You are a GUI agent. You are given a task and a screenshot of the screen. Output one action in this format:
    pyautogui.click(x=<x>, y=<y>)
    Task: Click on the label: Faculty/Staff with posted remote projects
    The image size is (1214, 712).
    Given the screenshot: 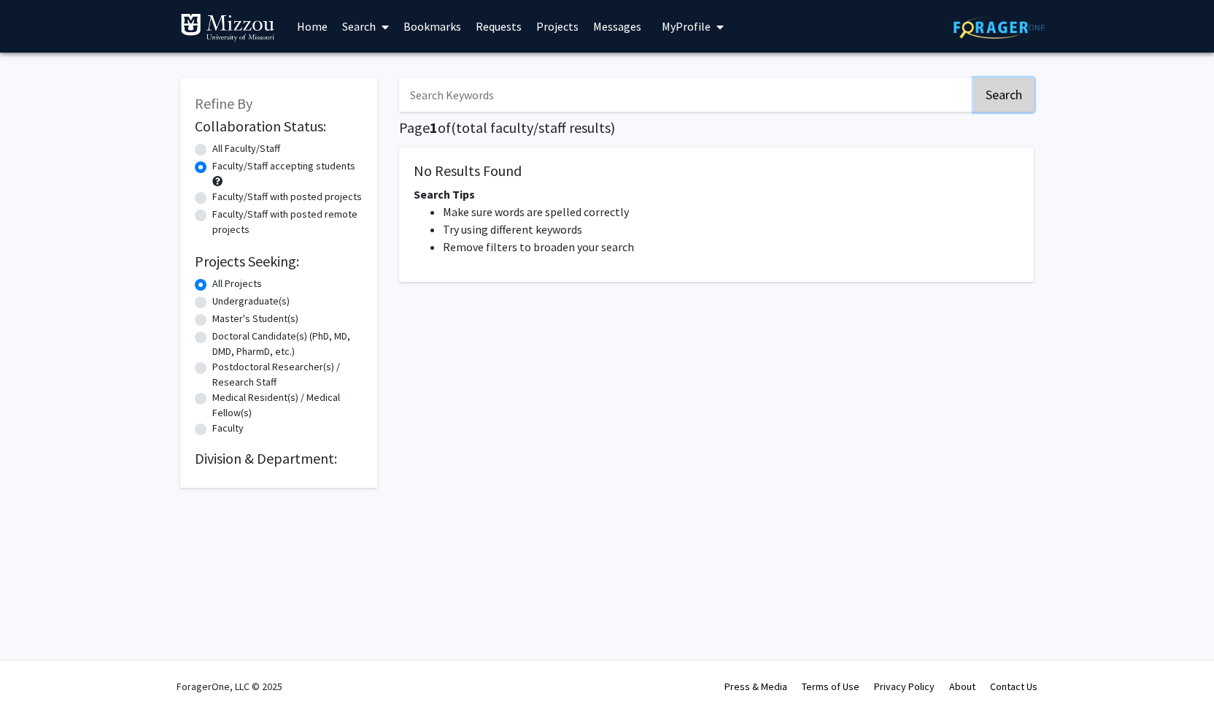 What is the action you would take?
    pyautogui.click(x=288, y=222)
    